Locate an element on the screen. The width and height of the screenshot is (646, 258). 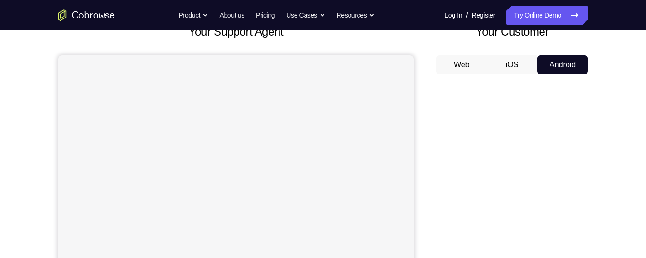
a: About us is located at coordinates (232, 15).